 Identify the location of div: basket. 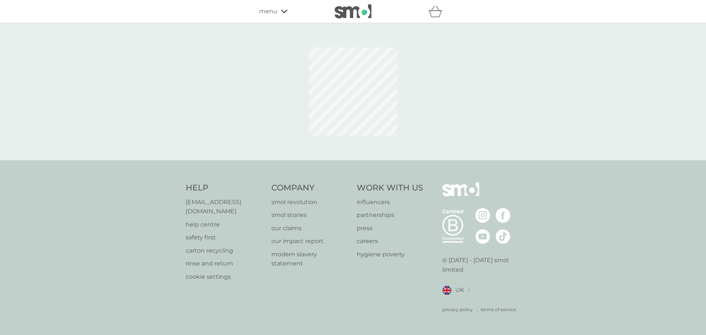
(438, 11).